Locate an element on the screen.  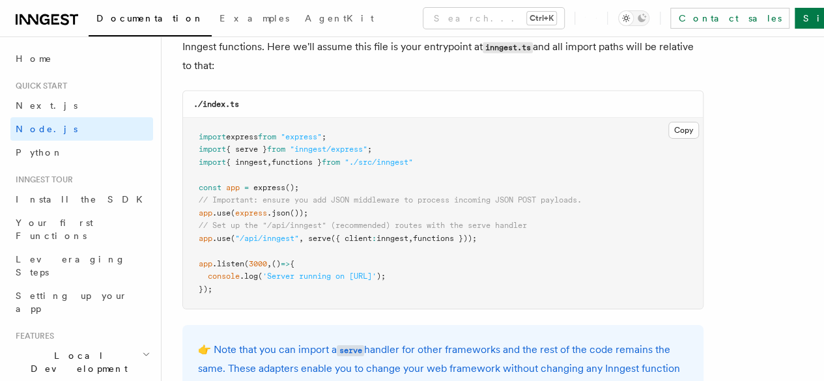
a: Next.js is located at coordinates (81, 106).